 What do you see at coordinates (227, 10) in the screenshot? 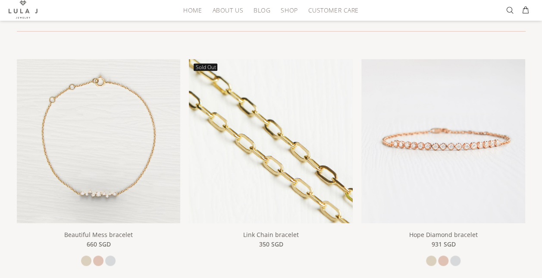
I see `a: About Us` at bounding box center [227, 10].